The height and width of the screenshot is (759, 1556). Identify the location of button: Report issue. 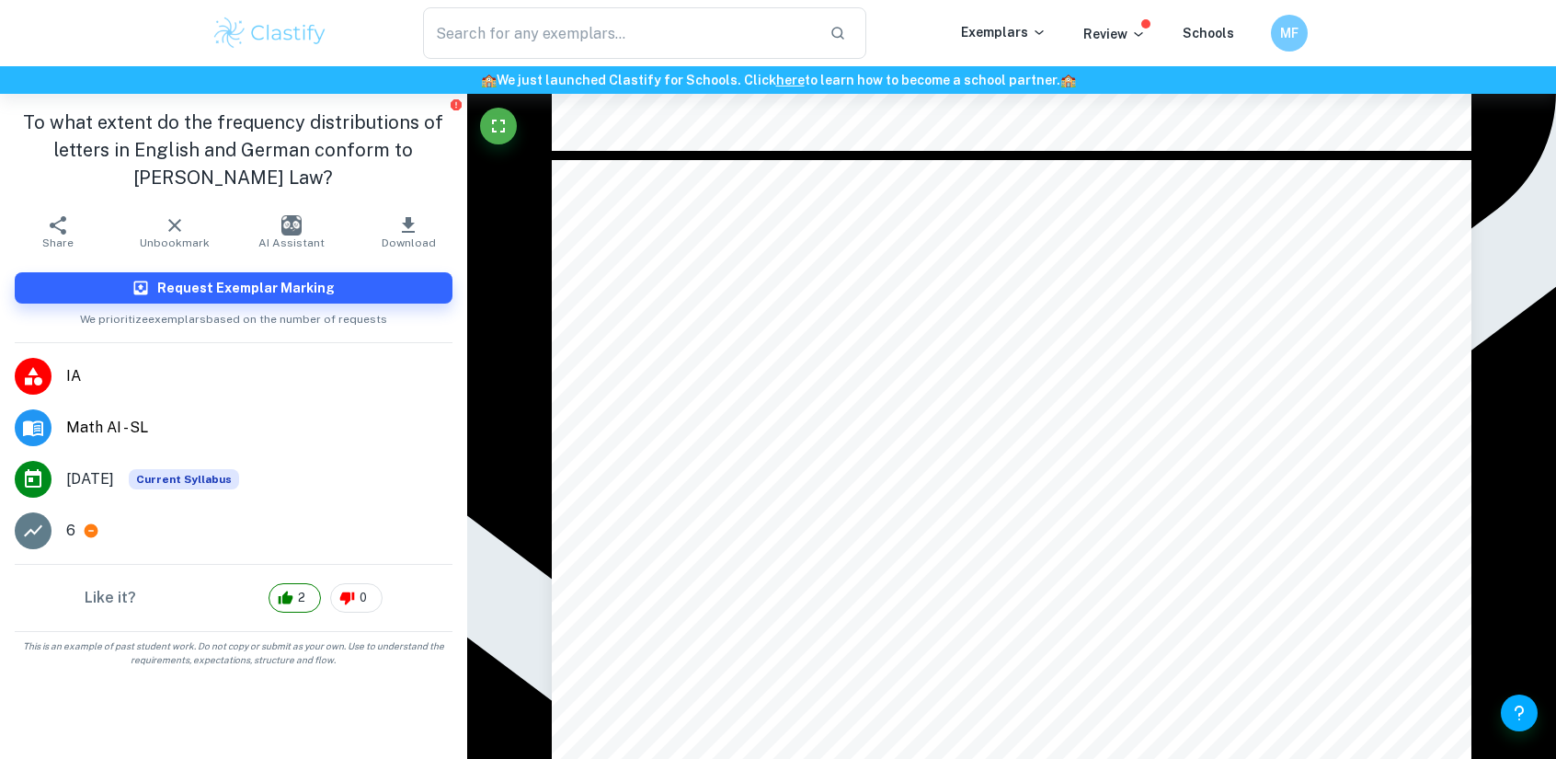
(456, 104).